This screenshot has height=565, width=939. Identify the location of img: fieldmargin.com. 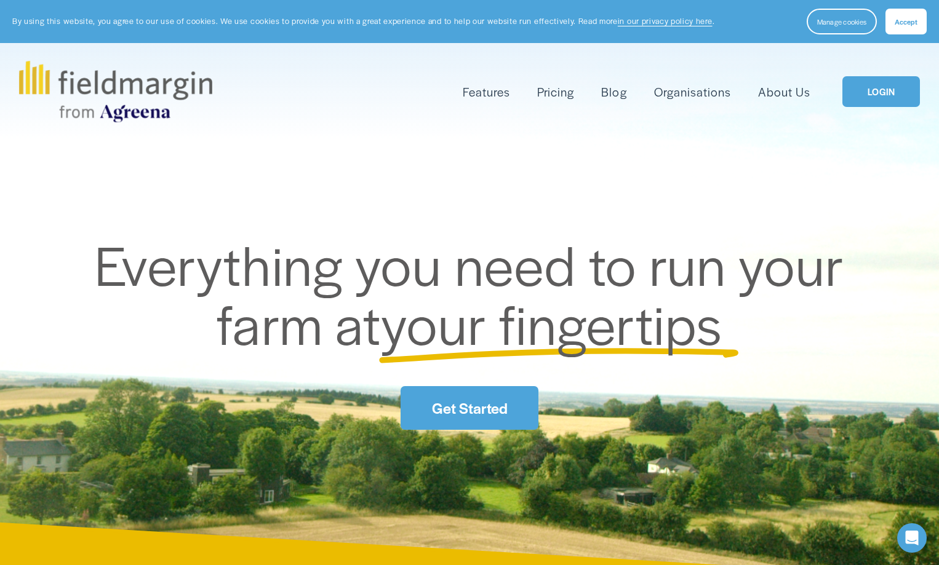
(116, 92).